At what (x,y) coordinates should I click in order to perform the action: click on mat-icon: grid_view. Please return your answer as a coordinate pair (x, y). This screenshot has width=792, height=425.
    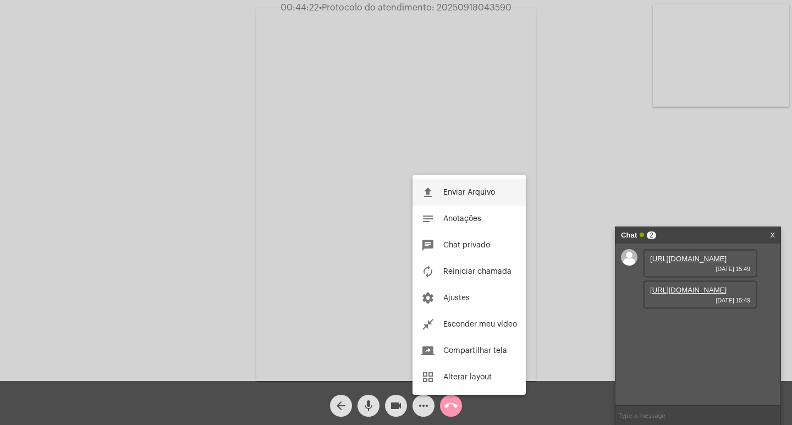
    Looking at the image, I should click on (428, 377).